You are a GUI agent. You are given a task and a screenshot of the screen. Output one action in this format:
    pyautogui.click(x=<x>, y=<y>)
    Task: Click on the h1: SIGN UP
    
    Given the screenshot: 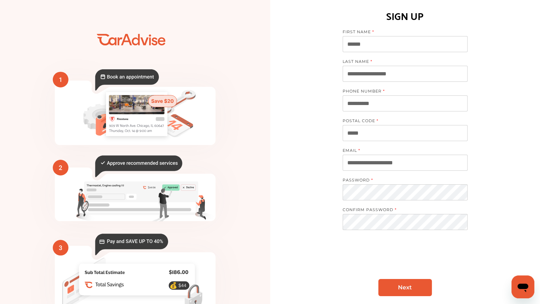 What is the action you would take?
    pyautogui.click(x=405, y=15)
    